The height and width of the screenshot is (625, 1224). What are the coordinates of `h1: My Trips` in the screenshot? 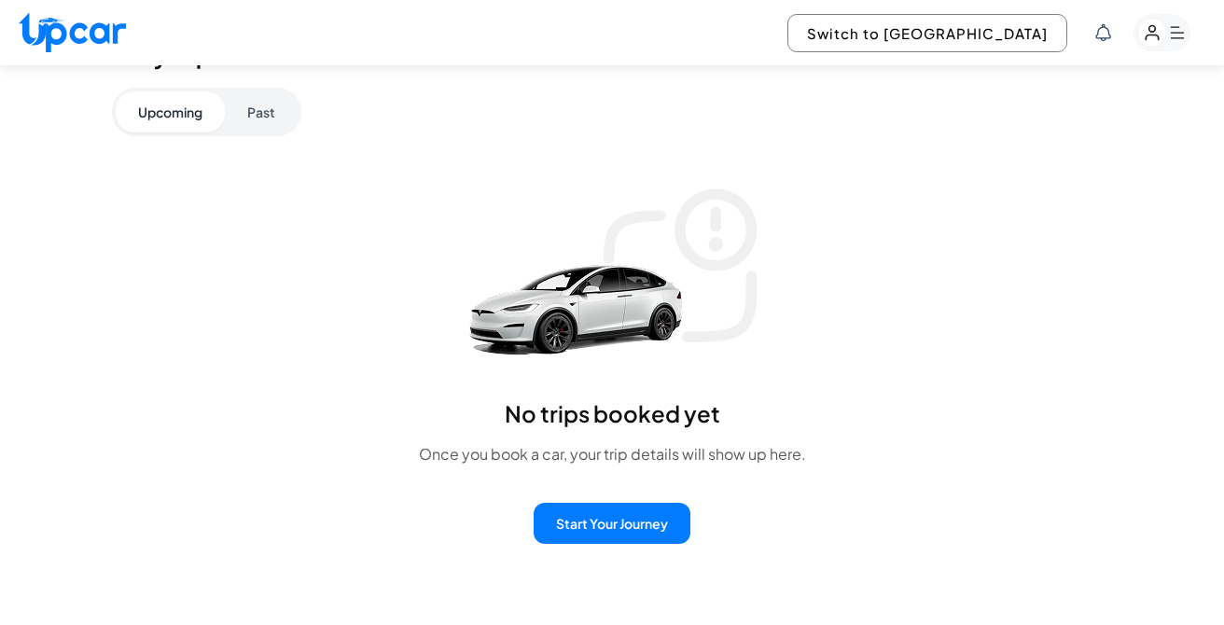 It's located at (612, 55).